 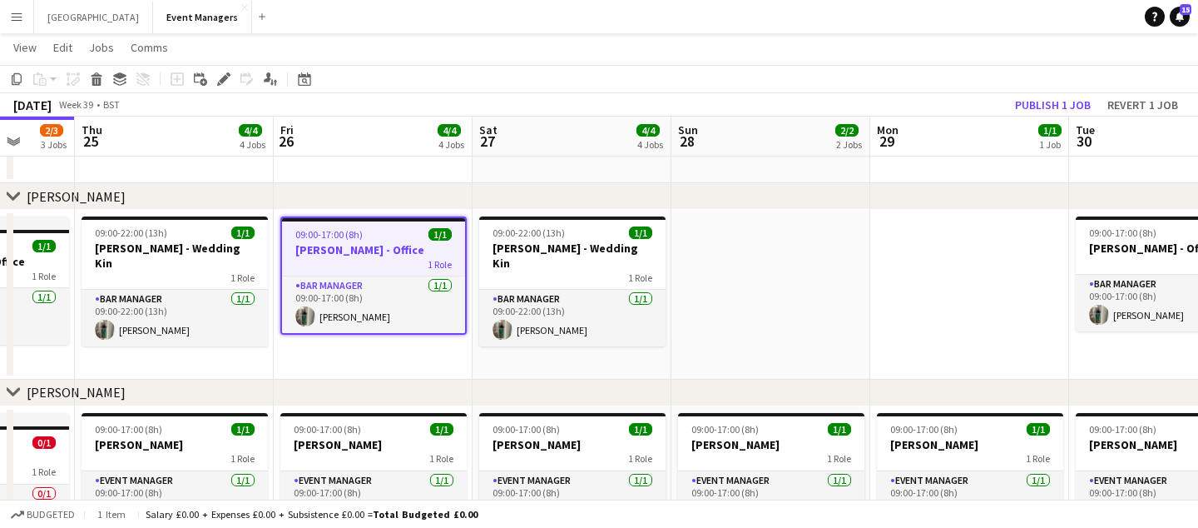 What do you see at coordinates (149, 47) in the screenshot?
I see `span: Comms` at bounding box center [149, 47].